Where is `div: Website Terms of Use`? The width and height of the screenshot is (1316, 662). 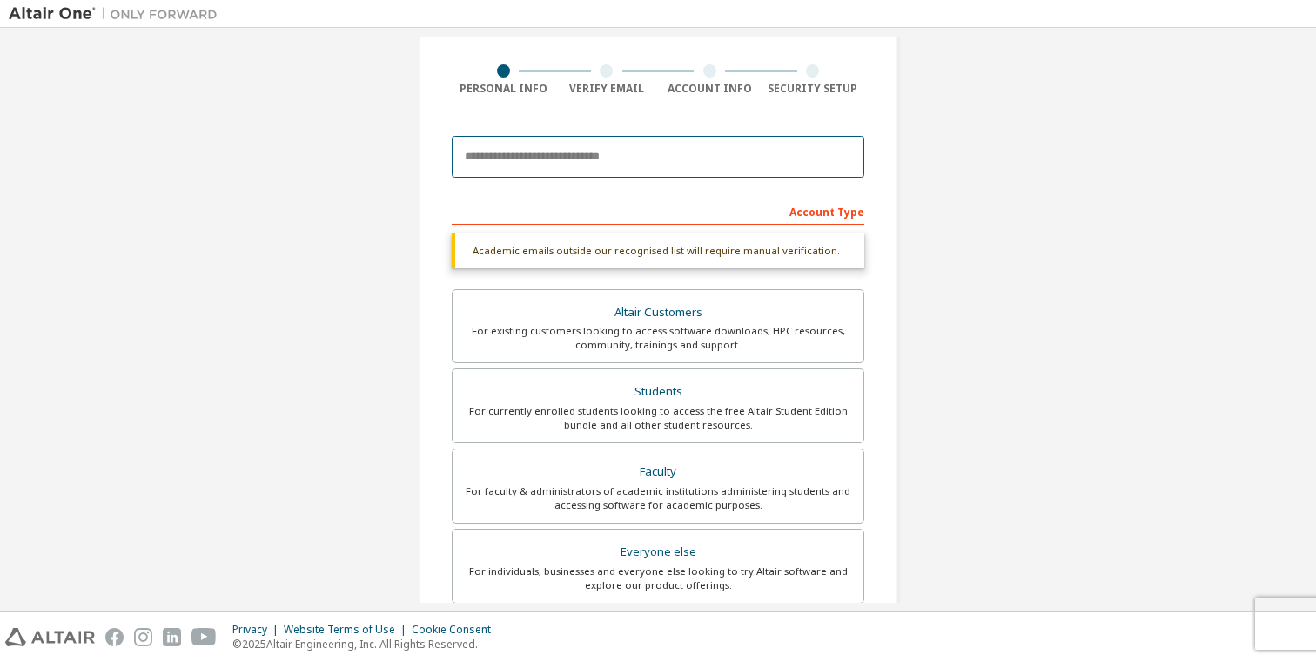
div: Website Terms of Use is located at coordinates (347, 629).